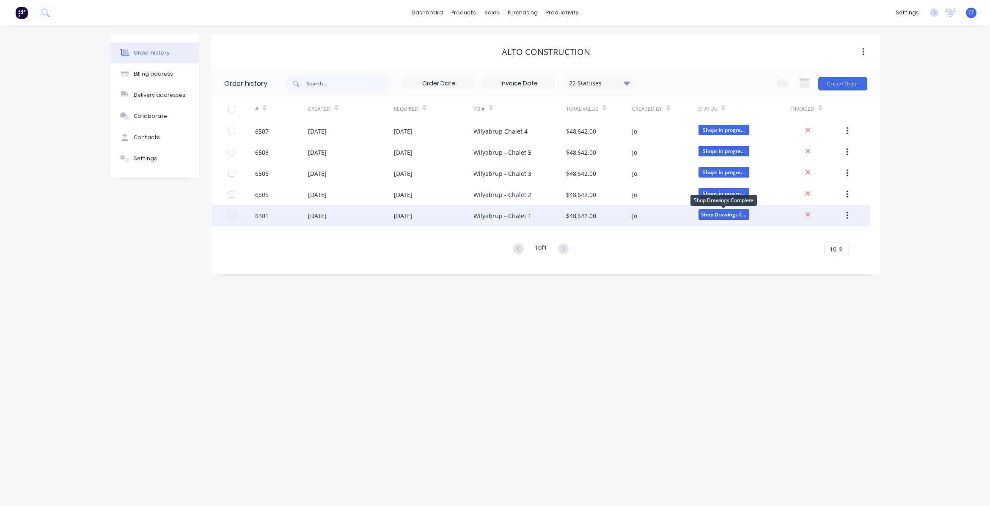 This screenshot has height=506, width=990. Describe the element at coordinates (147, 137) in the screenshot. I see `div: Contacts` at that location.